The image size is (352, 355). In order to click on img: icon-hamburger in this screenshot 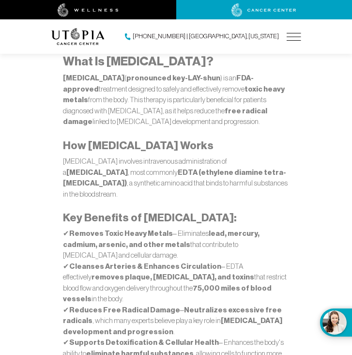, I will do `click(294, 37)`.